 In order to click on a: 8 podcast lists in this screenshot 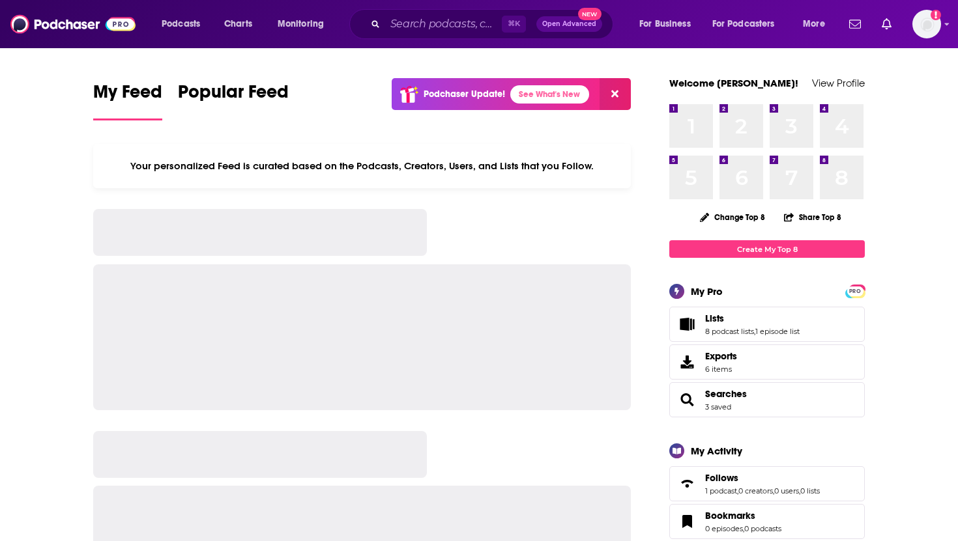, I will do `click(729, 332)`.